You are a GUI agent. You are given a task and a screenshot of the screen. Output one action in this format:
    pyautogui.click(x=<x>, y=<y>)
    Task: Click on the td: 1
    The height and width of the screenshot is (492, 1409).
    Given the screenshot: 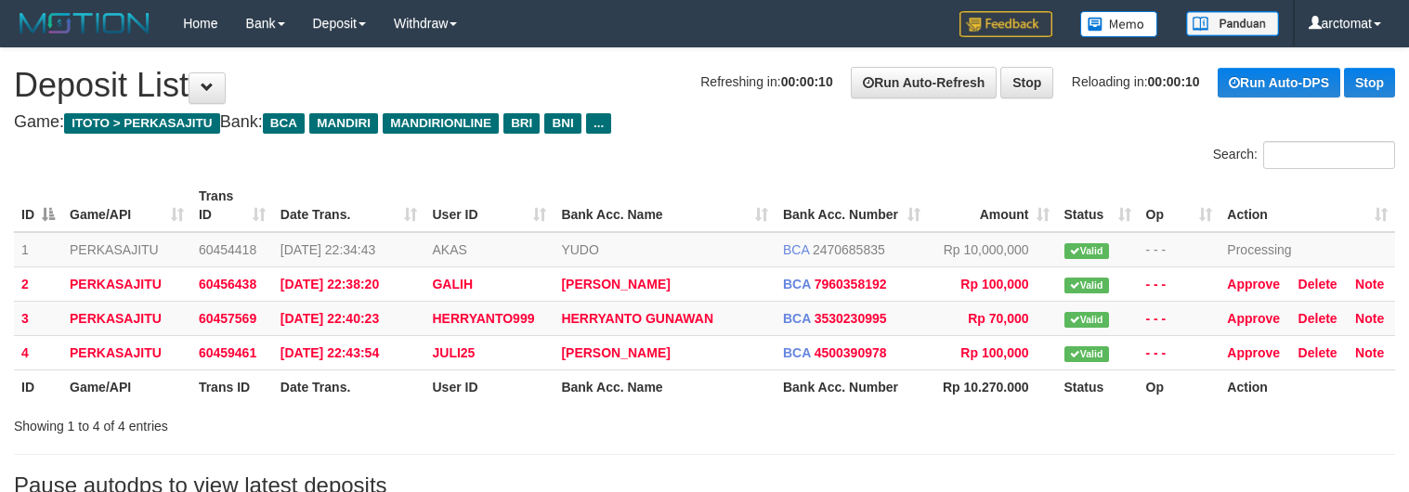 What is the action you would take?
    pyautogui.click(x=38, y=250)
    